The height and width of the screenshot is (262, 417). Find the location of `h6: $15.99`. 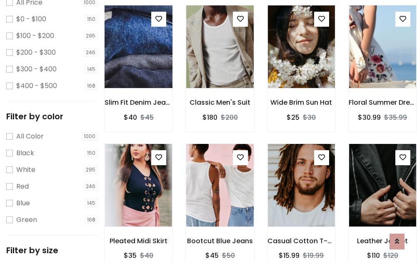

h6: $15.99 is located at coordinates (289, 255).